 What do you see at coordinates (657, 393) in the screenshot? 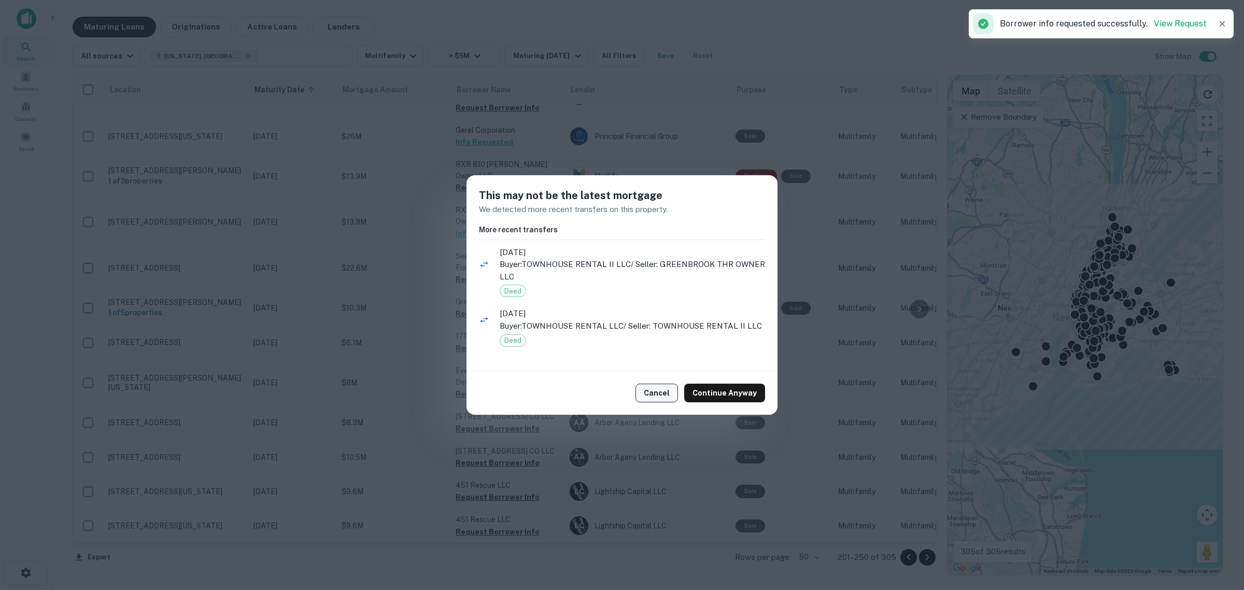
I see `button: Cancel` at bounding box center [657, 393].